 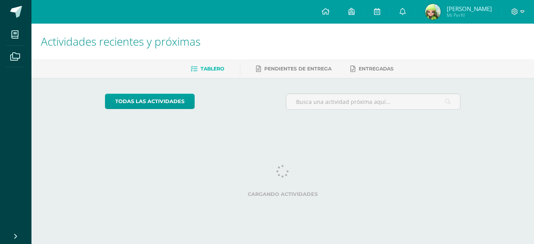 I want to click on span: Tablero, so click(x=212, y=68).